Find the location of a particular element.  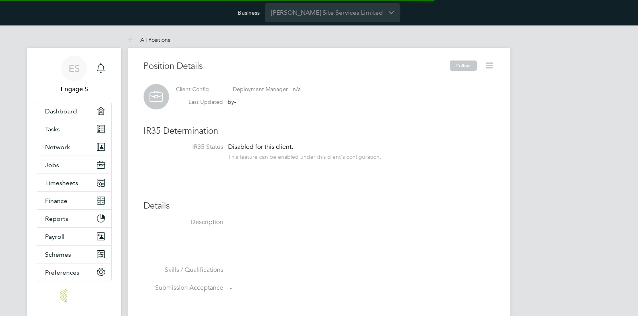

span: Timesheets is located at coordinates (61, 183).